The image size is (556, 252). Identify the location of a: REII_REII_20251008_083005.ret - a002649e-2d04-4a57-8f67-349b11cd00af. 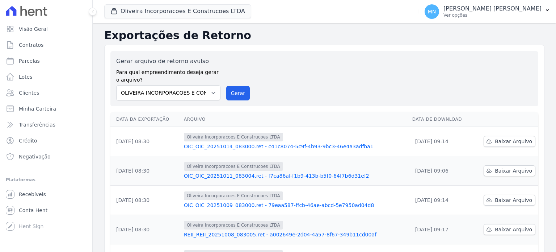
(295, 234).